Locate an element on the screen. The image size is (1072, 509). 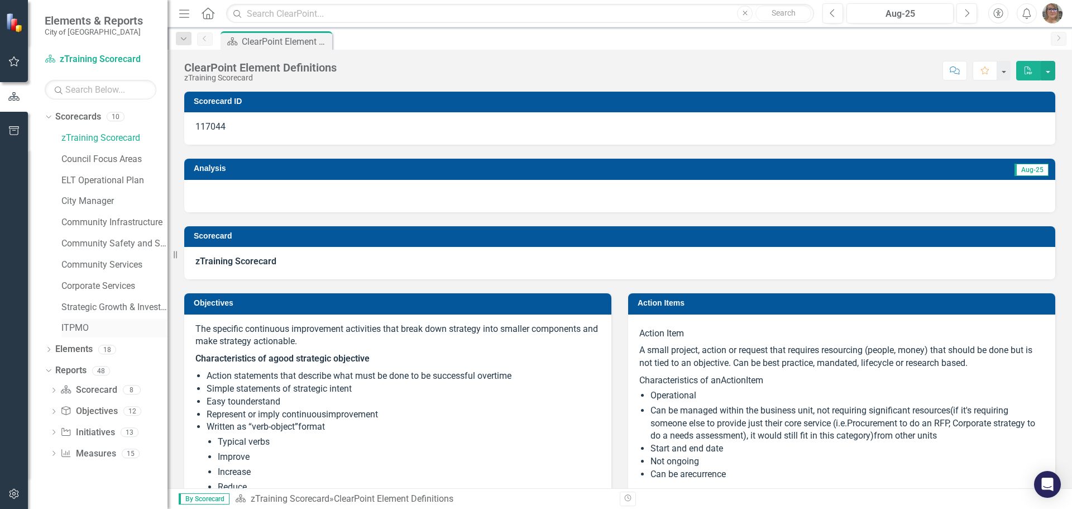
span: By Scorecard is located at coordinates (204, 499).